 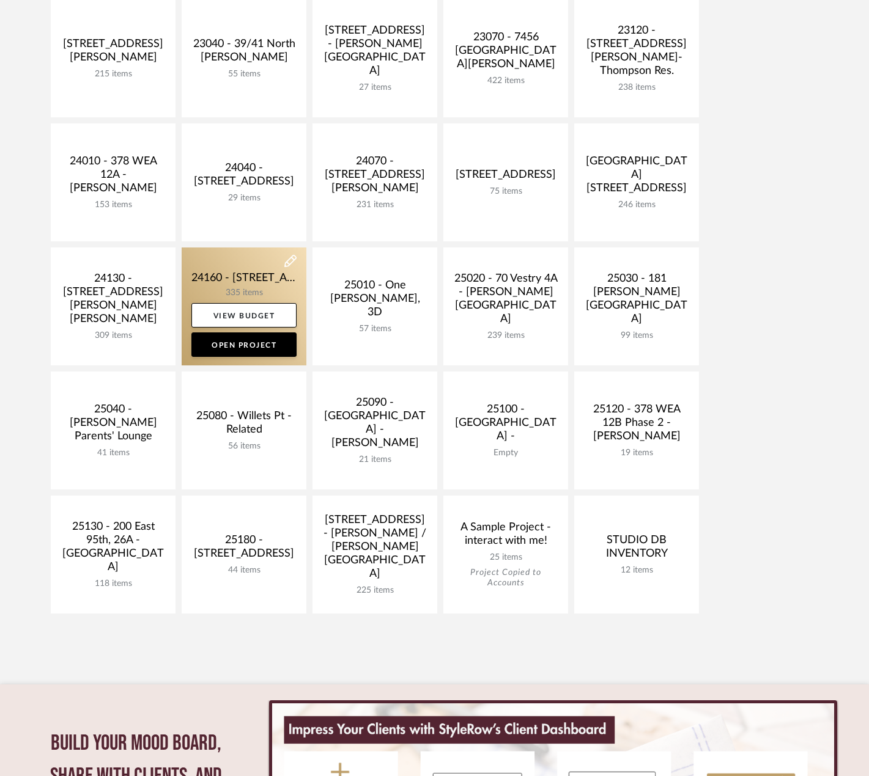 What do you see at coordinates (375, 460) in the screenshot?
I see `div: 21 items` at bounding box center [375, 460].